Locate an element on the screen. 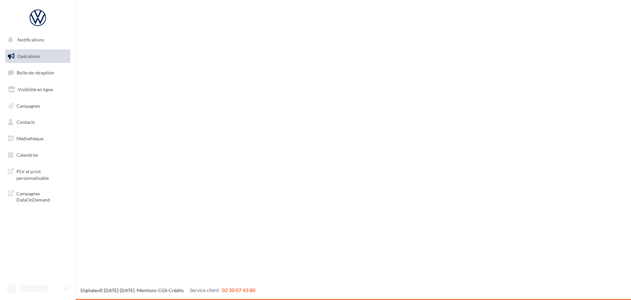 The image size is (631, 300). a: Opérations is located at coordinates (38, 56).